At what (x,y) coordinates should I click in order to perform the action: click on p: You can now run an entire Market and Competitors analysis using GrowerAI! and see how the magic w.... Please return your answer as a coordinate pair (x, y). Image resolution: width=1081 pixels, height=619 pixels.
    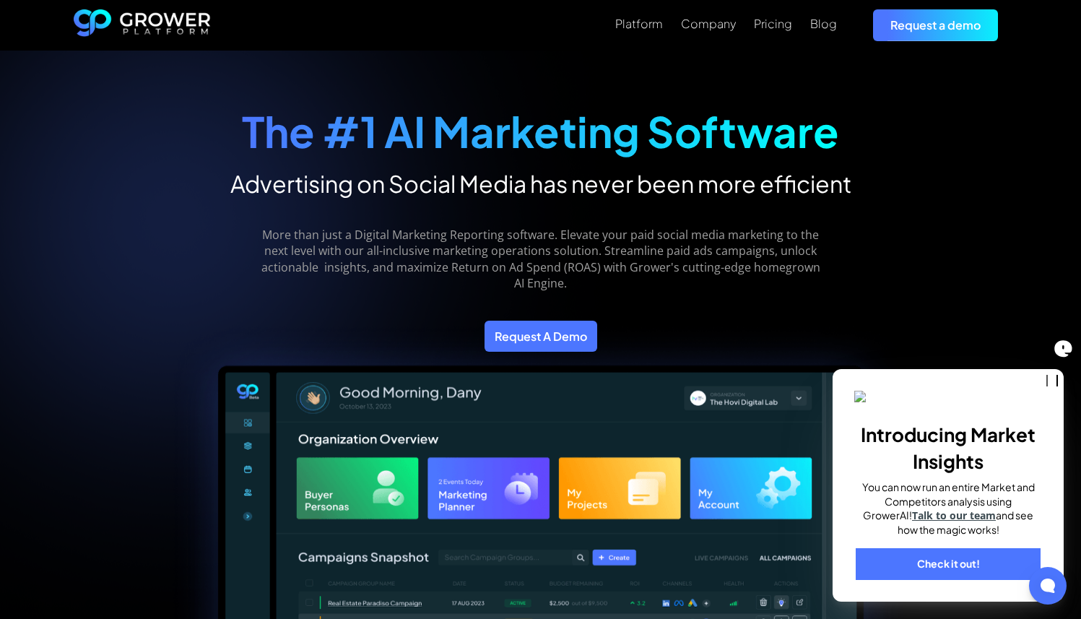
    Looking at the image, I should click on (948, 508).